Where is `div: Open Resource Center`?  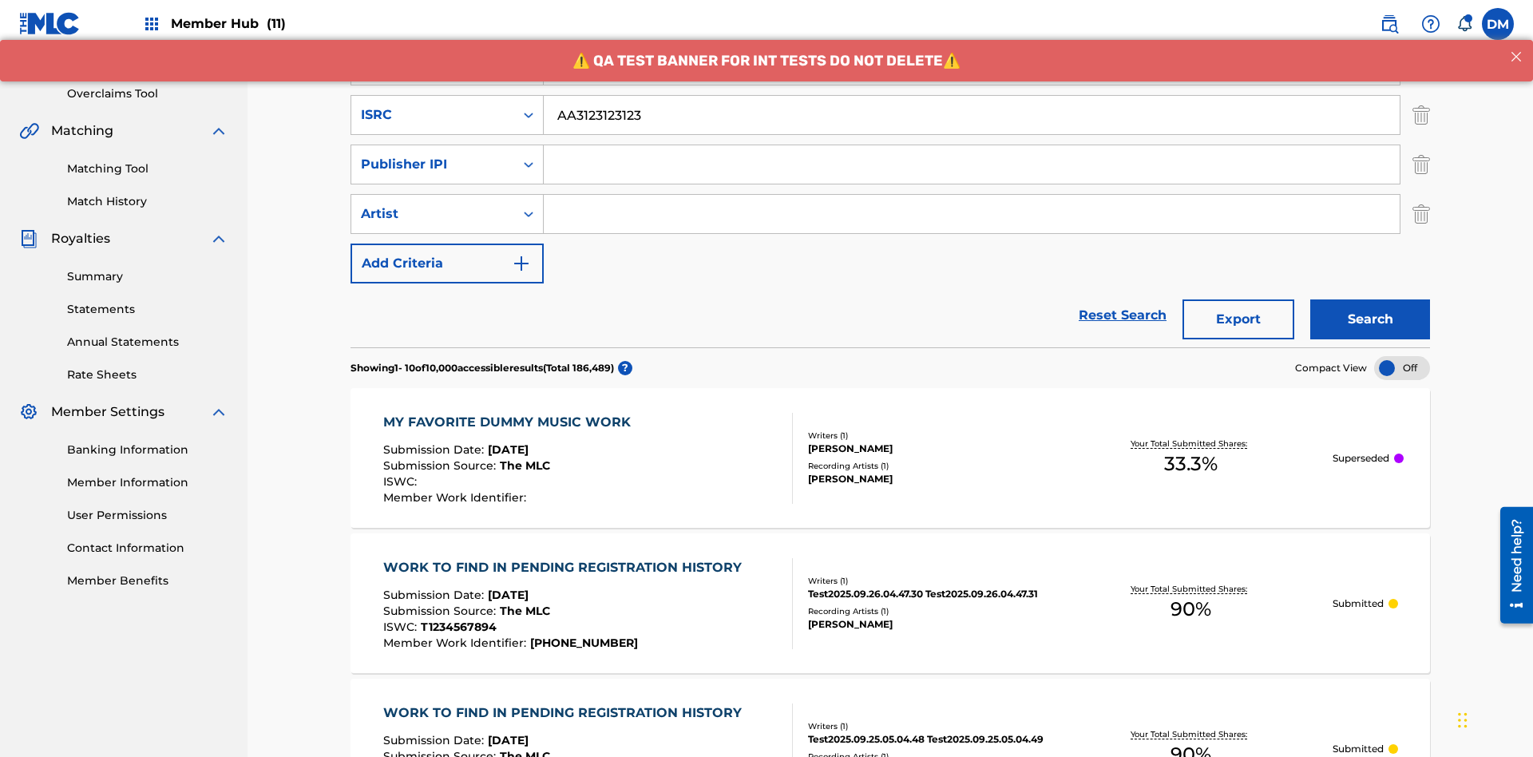
div: Open Resource Center is located at coordinates (28, 65).